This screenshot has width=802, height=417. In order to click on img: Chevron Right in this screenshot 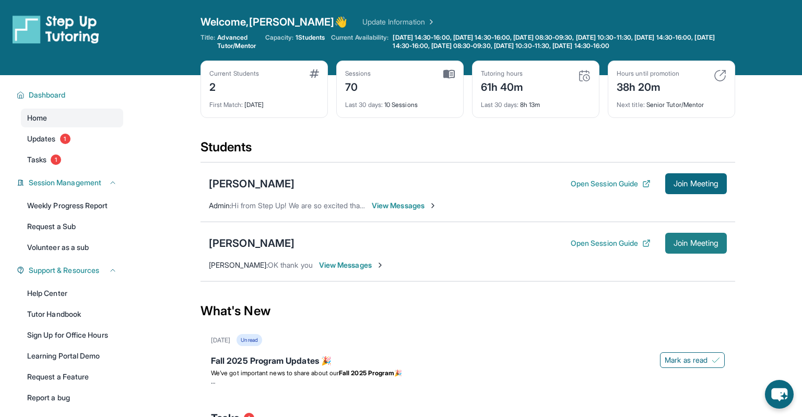, I will do `click(430, 22)`.